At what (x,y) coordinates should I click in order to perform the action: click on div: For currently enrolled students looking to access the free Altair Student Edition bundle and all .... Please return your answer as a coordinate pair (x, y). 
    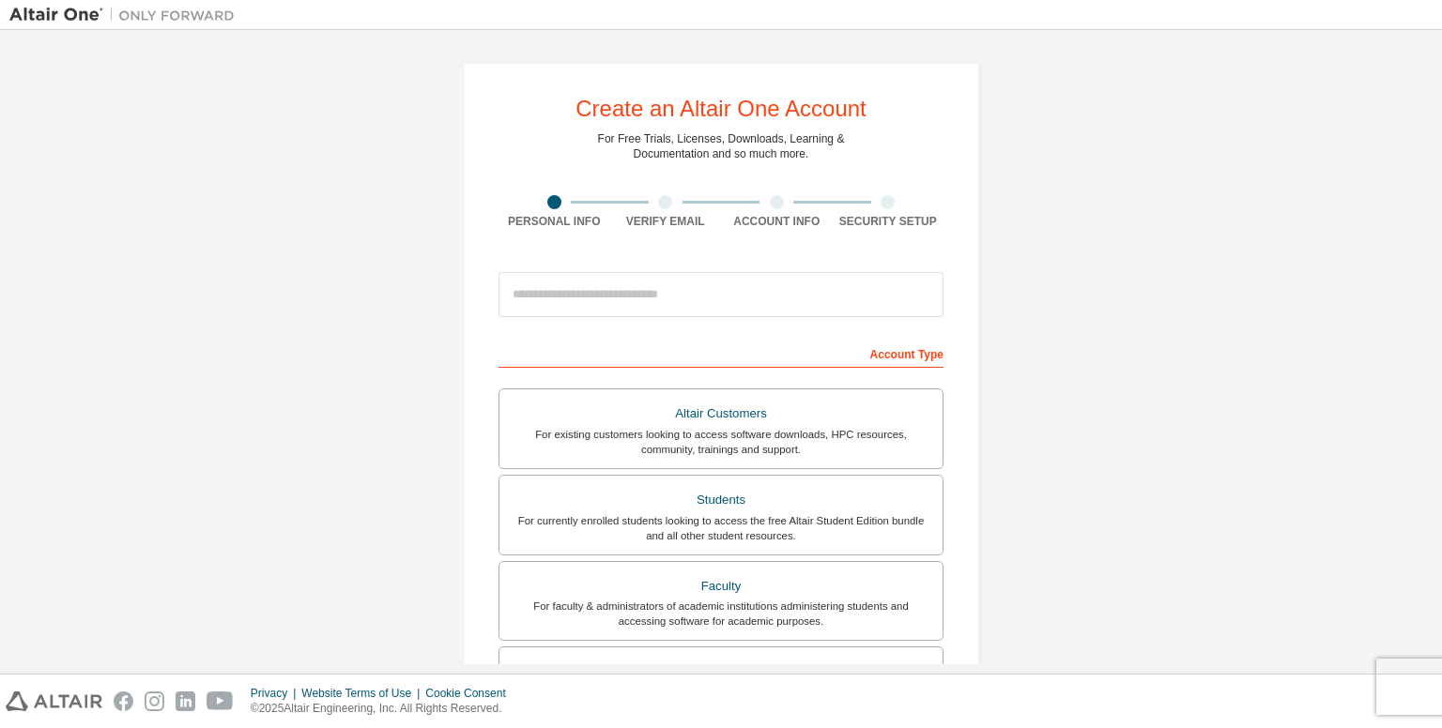
    Looking at the image, I should click on (721, 528).